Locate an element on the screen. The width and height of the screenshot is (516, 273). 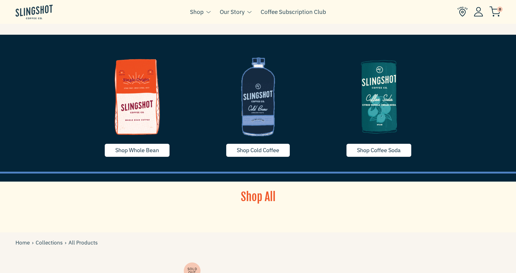
img: cart is located at coordinates (495, 11).